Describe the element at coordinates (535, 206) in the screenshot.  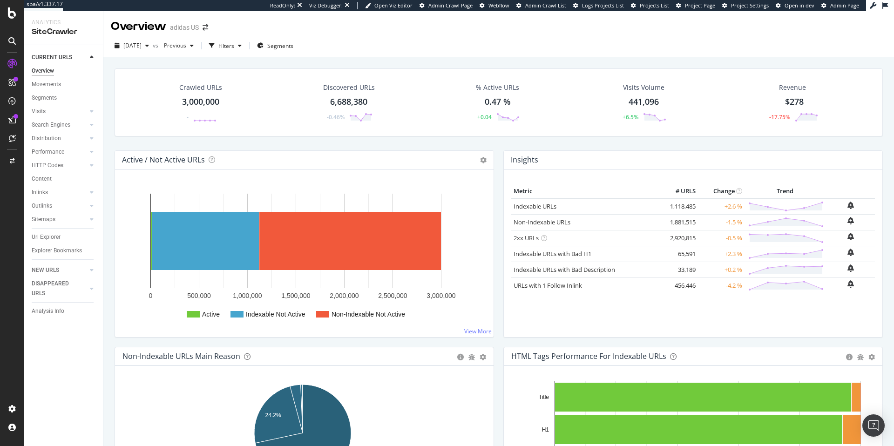
I see `a: Indexable URLs` at that location.